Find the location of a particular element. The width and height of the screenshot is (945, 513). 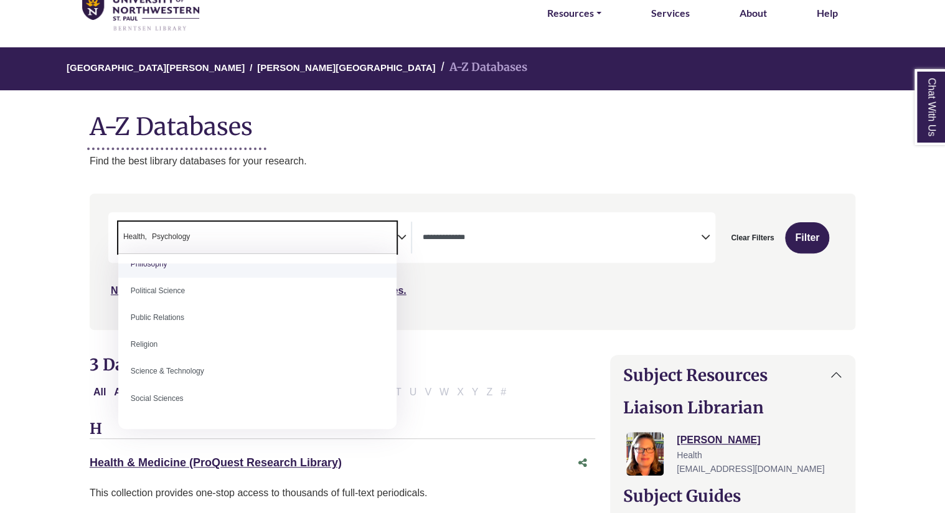

a: Health & Medicine (ProQuest Research Library) is located at coordinates (215, 463).